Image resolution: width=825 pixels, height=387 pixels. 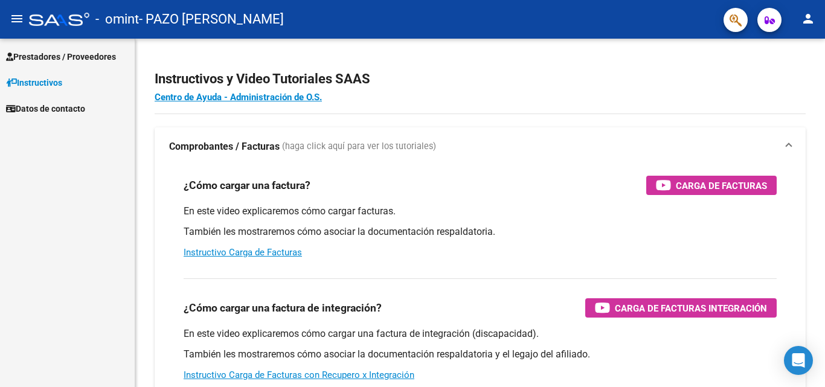 I want to click on p: También les mostraremos cómo asociar la documentación respaldatoria., so click(x=480, y=232).